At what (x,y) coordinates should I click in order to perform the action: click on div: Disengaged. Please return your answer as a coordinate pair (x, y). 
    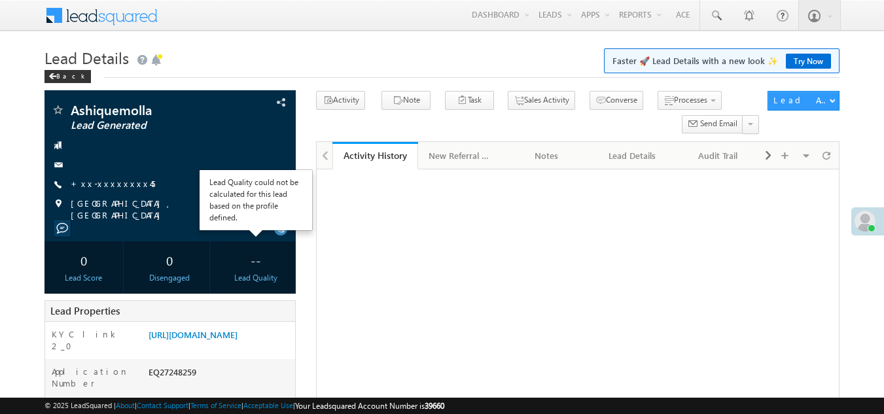
    Looking at the image, I should click on (169, 278).